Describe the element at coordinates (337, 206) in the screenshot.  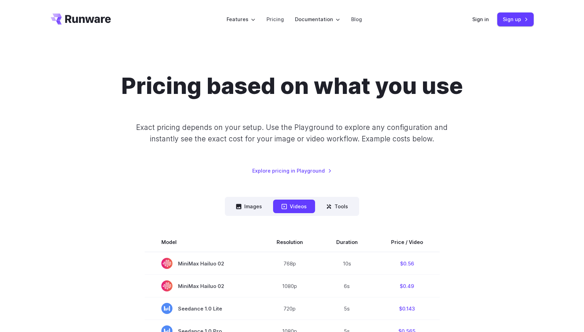
I see `button: Tools` at that location.